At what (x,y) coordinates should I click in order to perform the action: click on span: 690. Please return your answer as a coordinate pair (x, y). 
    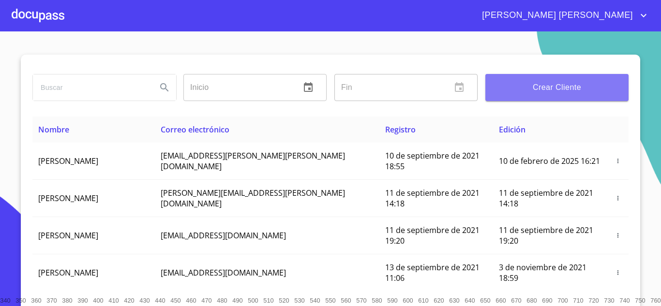
    Looking at the image, I should click on (547, 300).